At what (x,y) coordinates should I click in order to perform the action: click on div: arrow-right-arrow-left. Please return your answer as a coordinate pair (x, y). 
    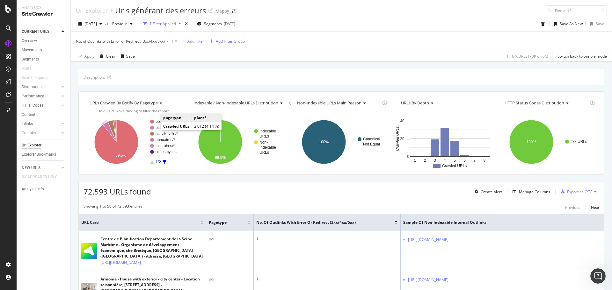
    Looking at the image, I should click on (233, 11).